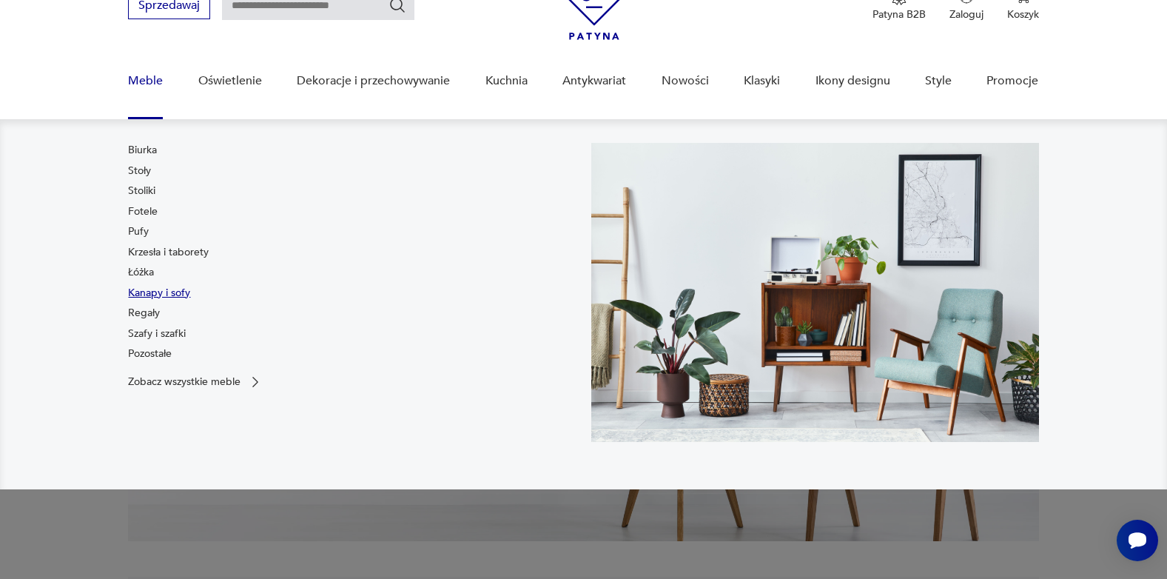 Image resolution: width=1167 pixels, height=579 pixels. I want to click on a: Sprzedawaj, so click(169, 7).